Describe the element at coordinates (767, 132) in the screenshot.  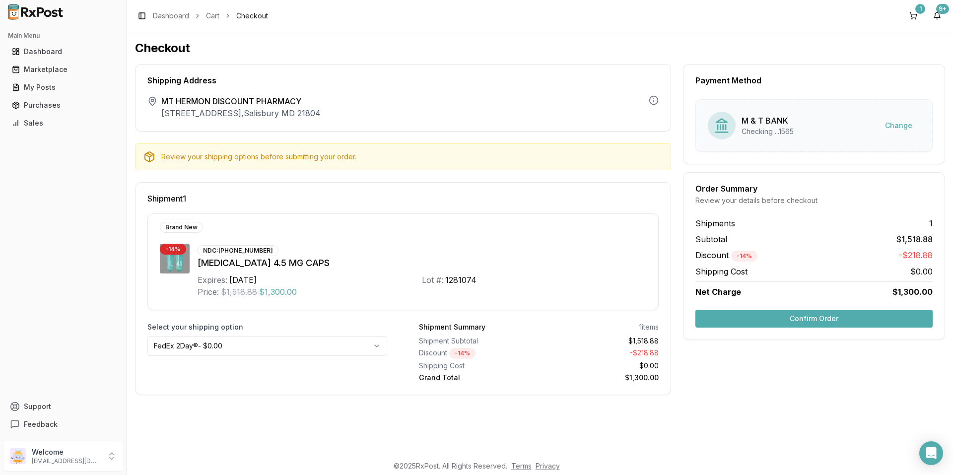
I see `div: Checking ...1565` at that location.